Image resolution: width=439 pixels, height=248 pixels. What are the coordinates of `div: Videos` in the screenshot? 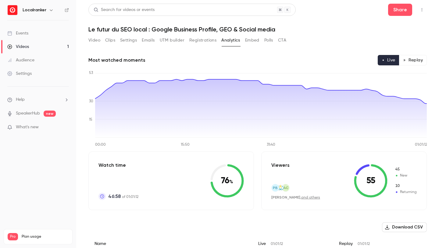 It's located at (18, 47).